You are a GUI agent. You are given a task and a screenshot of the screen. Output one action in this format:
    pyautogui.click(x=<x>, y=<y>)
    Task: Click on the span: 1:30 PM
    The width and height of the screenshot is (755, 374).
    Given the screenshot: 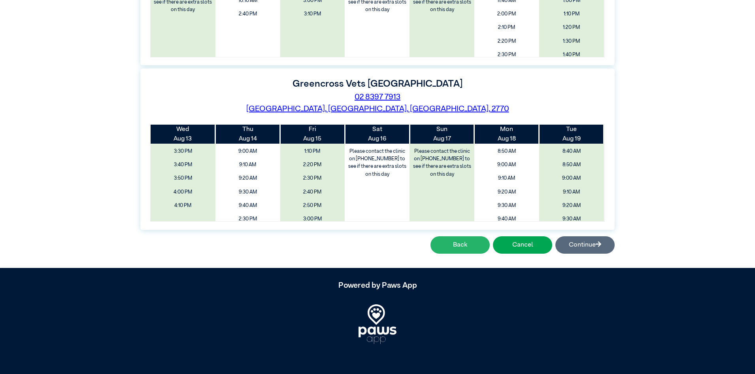 What is the action you would take?
    pyautogui.click(x=572, y=41)
    